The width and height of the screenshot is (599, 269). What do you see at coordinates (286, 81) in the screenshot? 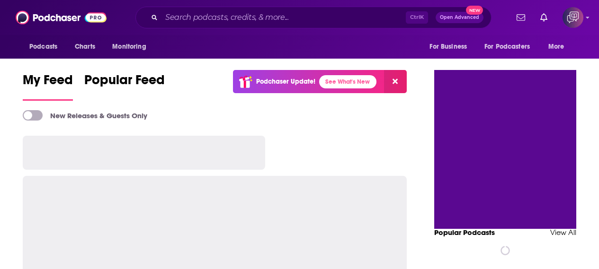
I see `p: Podchaser Update!` at bounding box center [286, 81].